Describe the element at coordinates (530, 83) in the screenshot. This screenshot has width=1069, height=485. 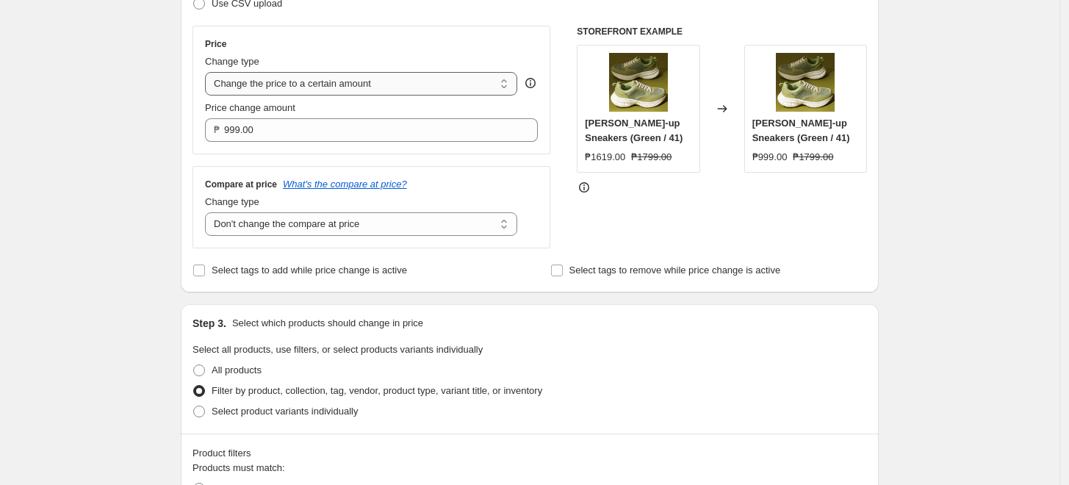
I see `div: help` at that location.